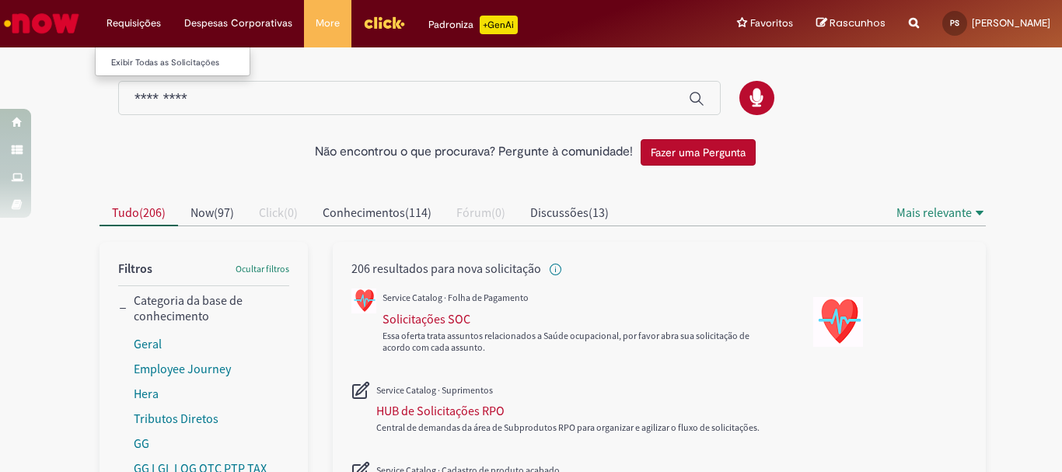 The image size is (1062, 472). I want to click on span: Requisições, so click(134, 23).